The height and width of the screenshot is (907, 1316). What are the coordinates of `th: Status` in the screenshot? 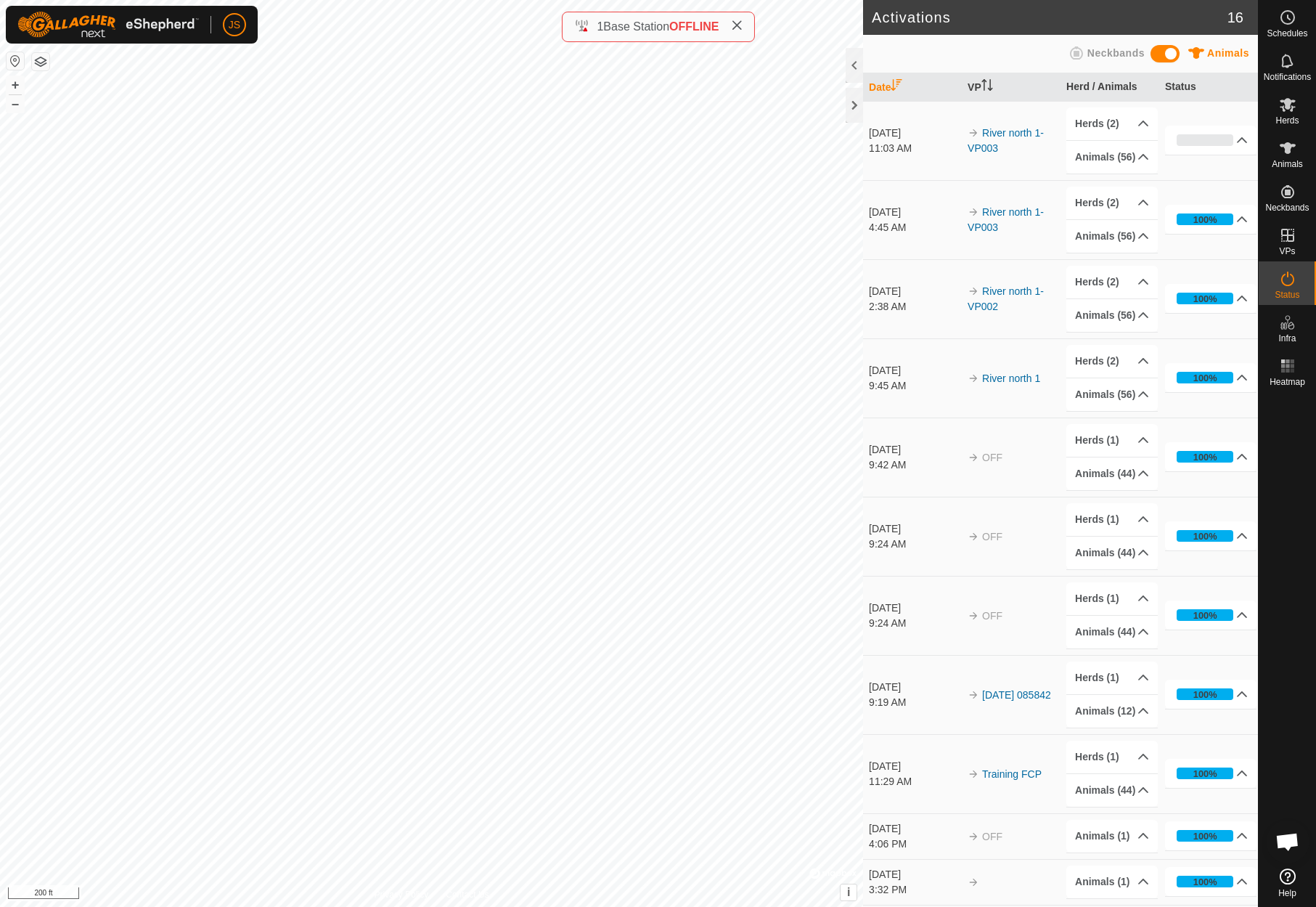 It's located at (1208, 88).